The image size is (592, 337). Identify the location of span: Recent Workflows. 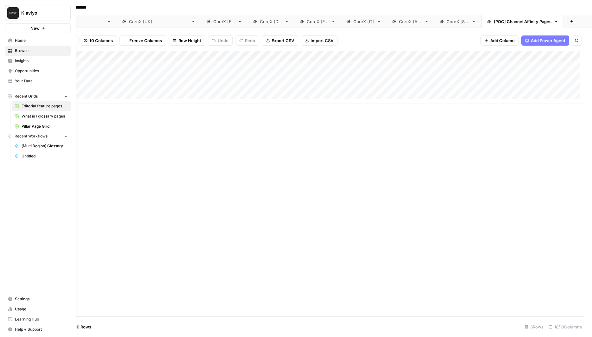
(31, 136).